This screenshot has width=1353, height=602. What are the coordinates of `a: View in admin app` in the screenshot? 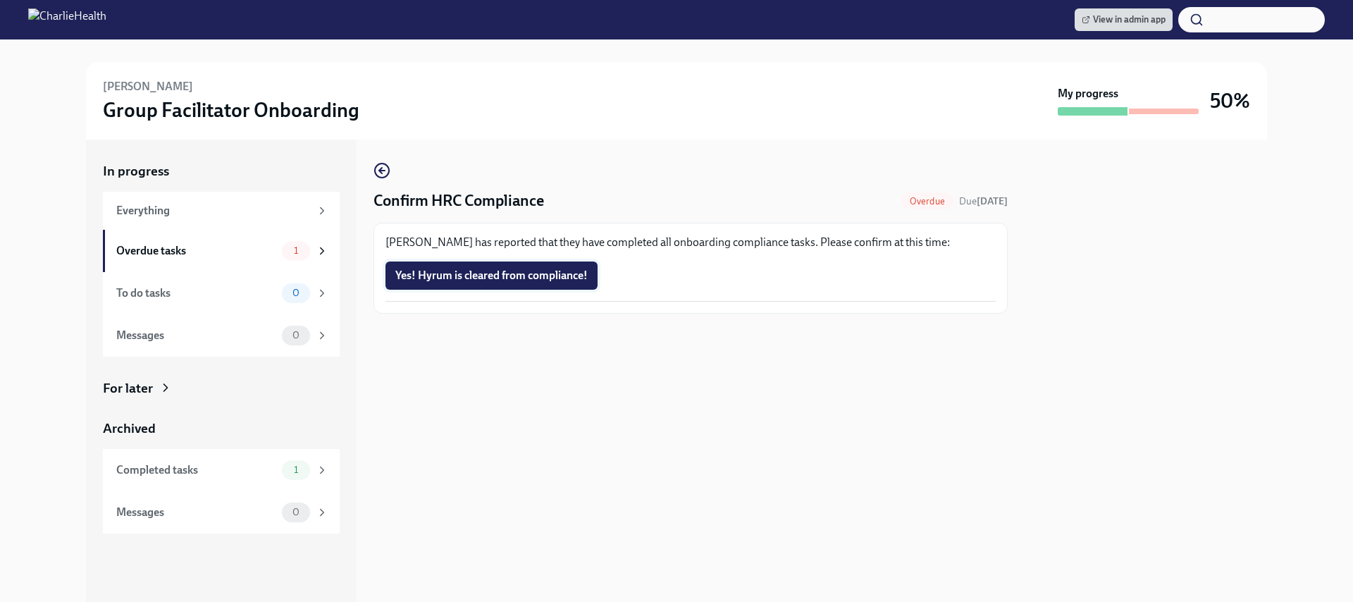 It's located at (1123, 20).